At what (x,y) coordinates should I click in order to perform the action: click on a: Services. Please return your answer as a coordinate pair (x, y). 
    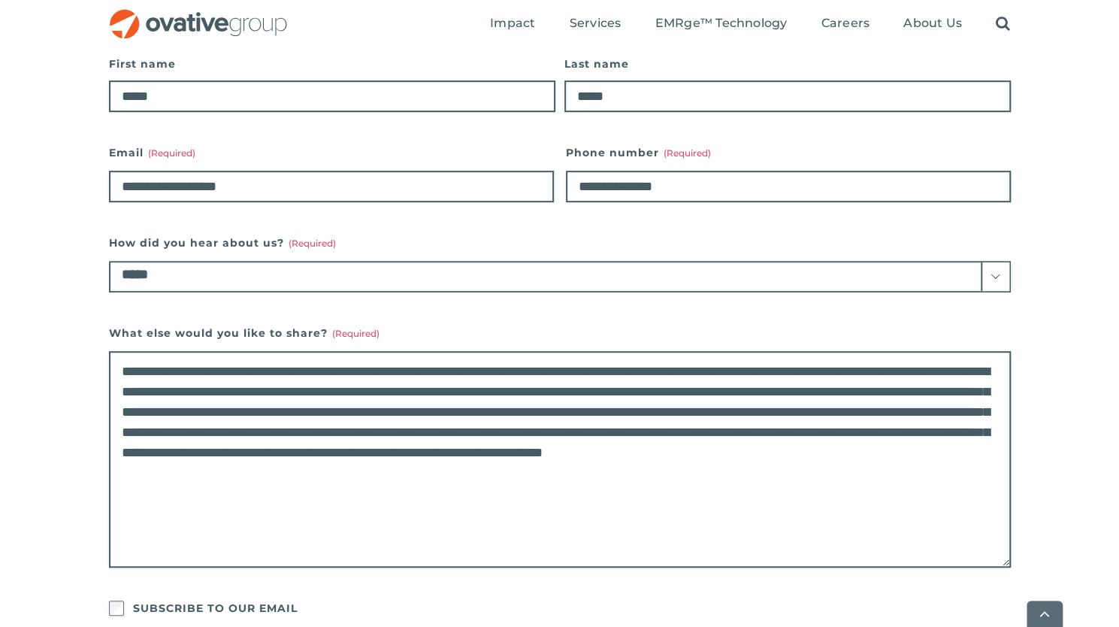
    Looking at the image, I should click on (594, 24).